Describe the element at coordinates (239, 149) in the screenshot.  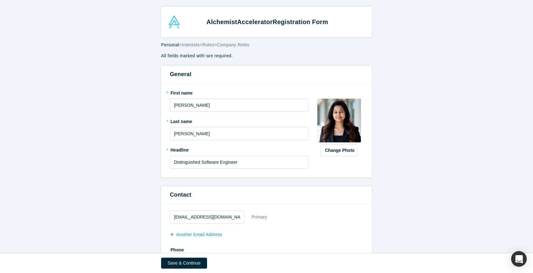
I see `label: Headline` at that location.